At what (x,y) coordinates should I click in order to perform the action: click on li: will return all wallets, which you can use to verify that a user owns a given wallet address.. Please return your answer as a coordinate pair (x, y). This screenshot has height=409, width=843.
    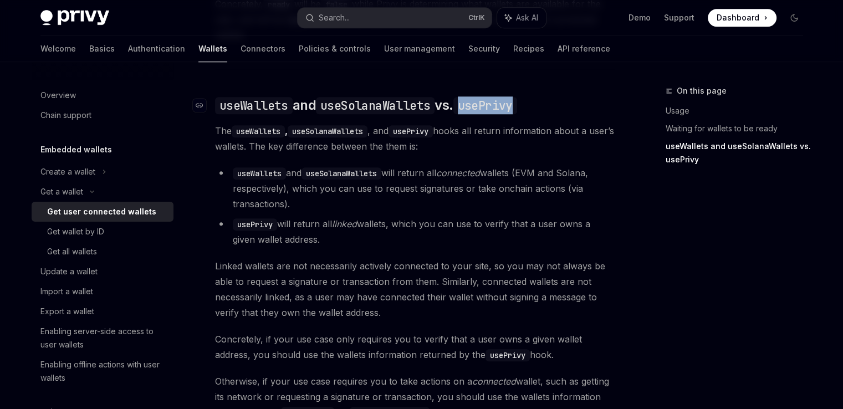
    Looking at the image, I should click on (414, 232).